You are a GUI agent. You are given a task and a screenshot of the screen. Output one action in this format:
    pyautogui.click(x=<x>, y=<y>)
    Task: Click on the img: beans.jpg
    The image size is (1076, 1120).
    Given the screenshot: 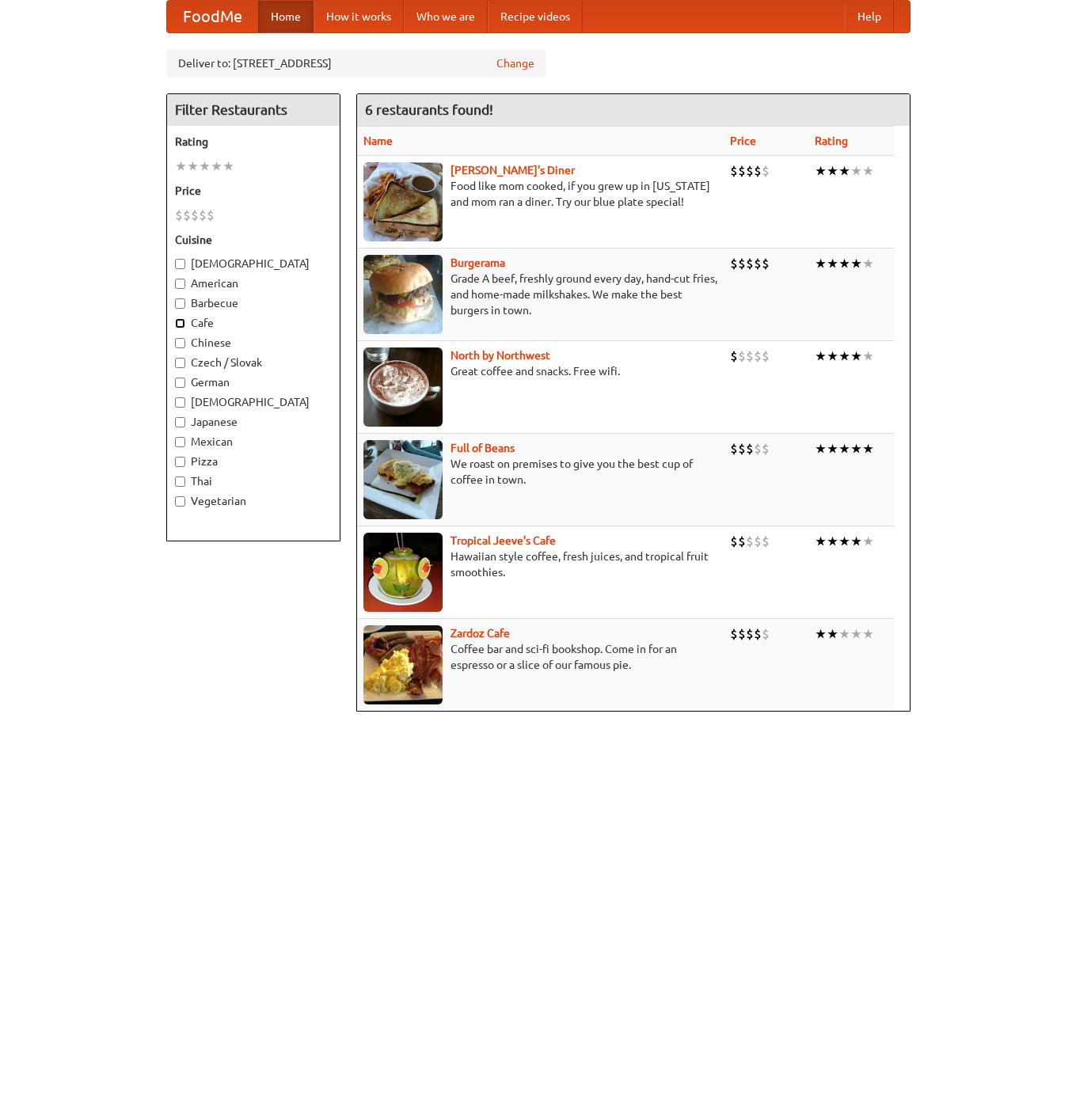 What is the action you would take?
    pyautogui.click(x=403, y=480)
    